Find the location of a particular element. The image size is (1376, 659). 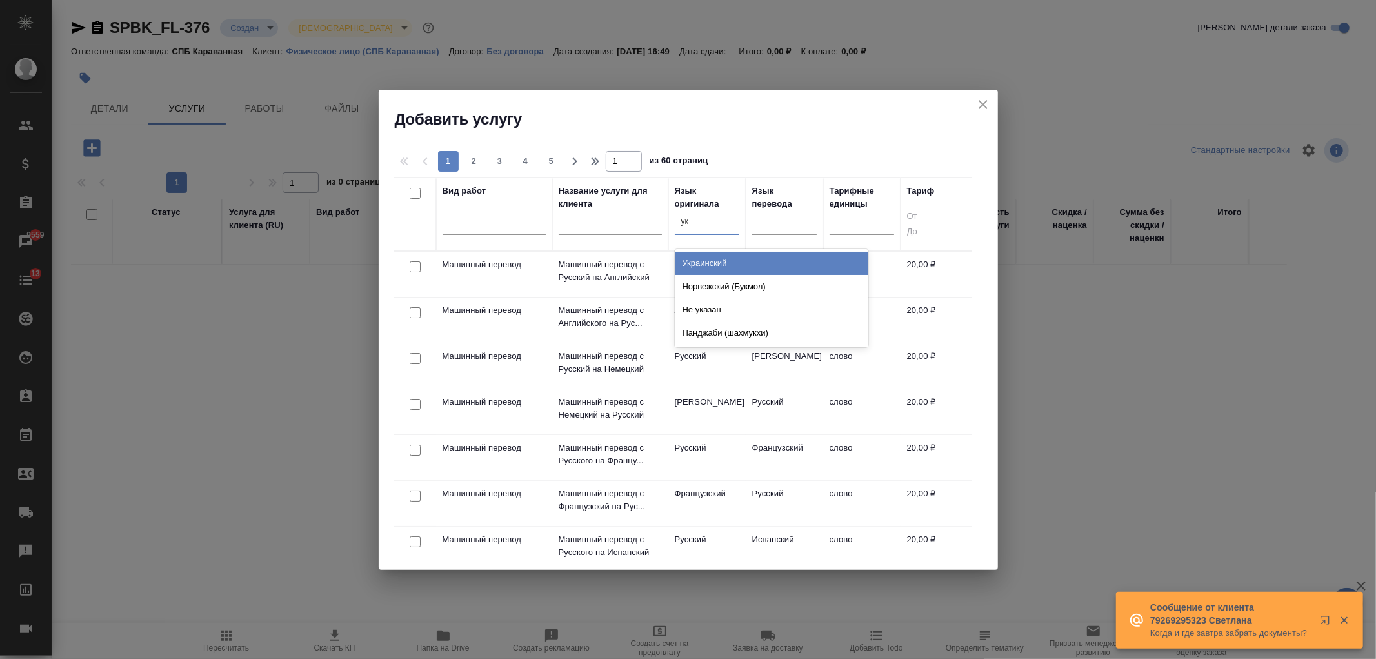

p: Машинный перевод с Русский на Английский is located at coordinates (610, 271).